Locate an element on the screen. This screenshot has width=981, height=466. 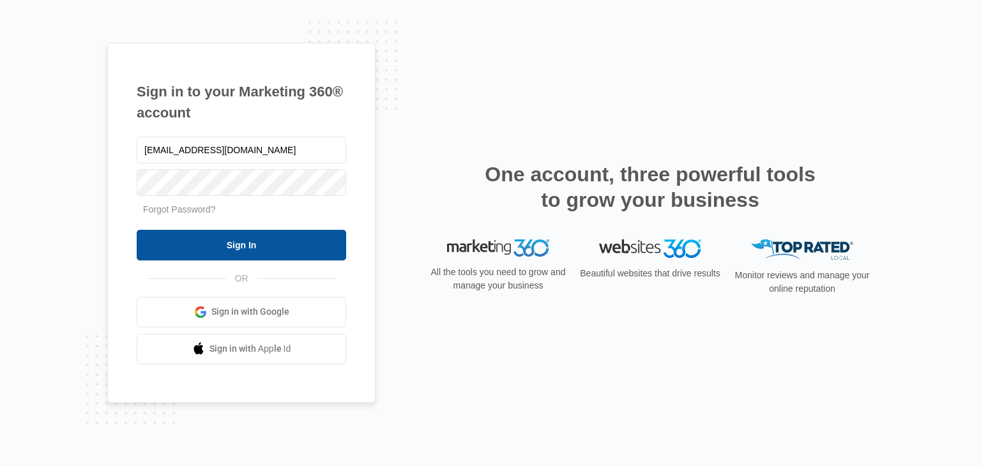
p: All the tools you need to grow and manage your business is located at coordinates (498, 279).